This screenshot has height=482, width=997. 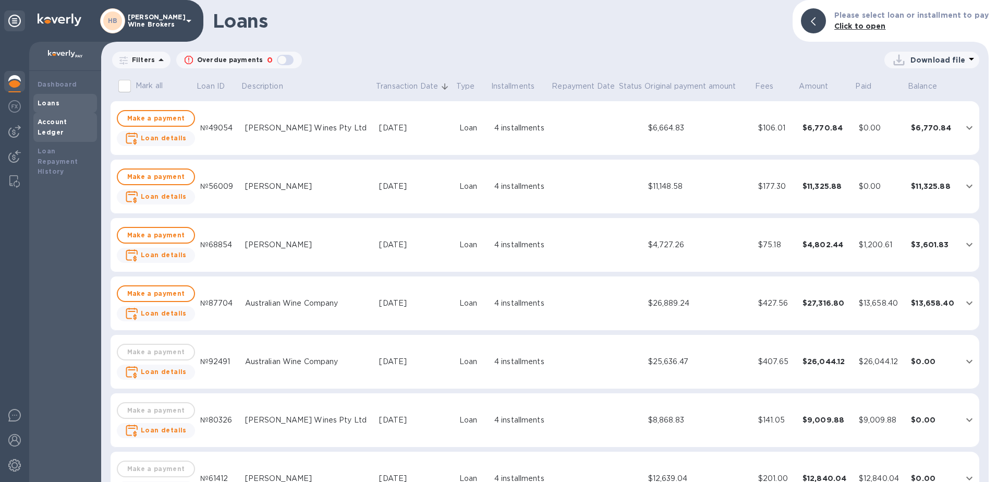 I want to click on p: Filters, so click(x=141, y=59).